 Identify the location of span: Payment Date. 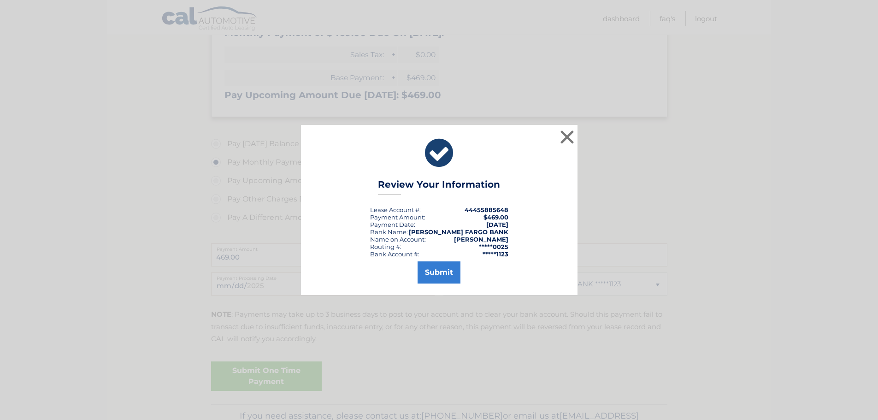
(392, 224).